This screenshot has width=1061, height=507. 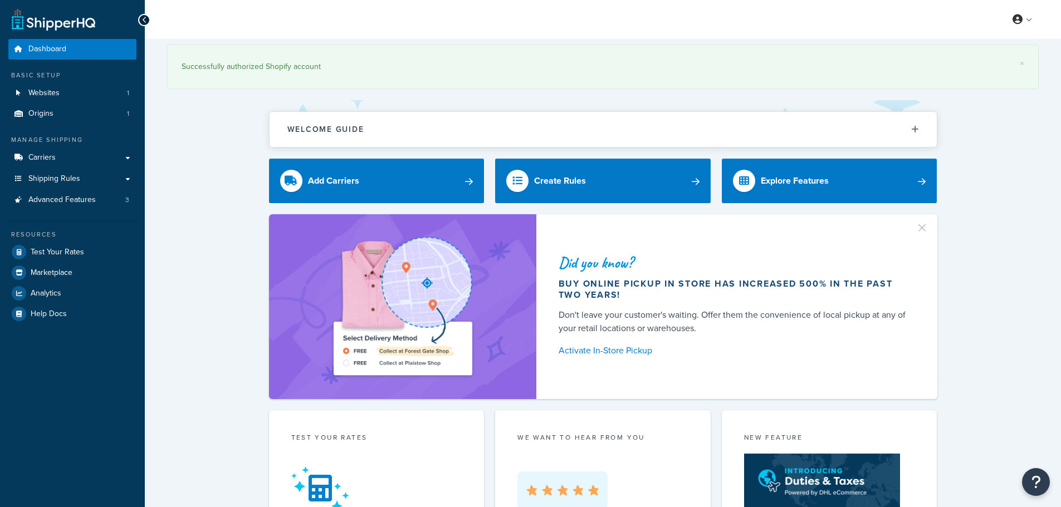 What do you see at coordinates (72, 49) in the screenshot?
I see `a: Dashboard` at bounding box center [72, 49].